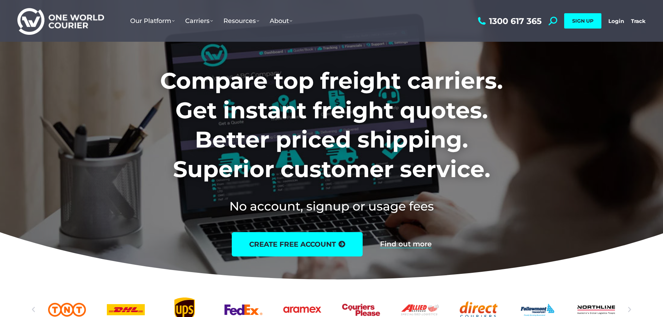  What do you see at coordinates (297, 244) in the screenshot?
I see `a: create free account` at bounding box center [297, 244].